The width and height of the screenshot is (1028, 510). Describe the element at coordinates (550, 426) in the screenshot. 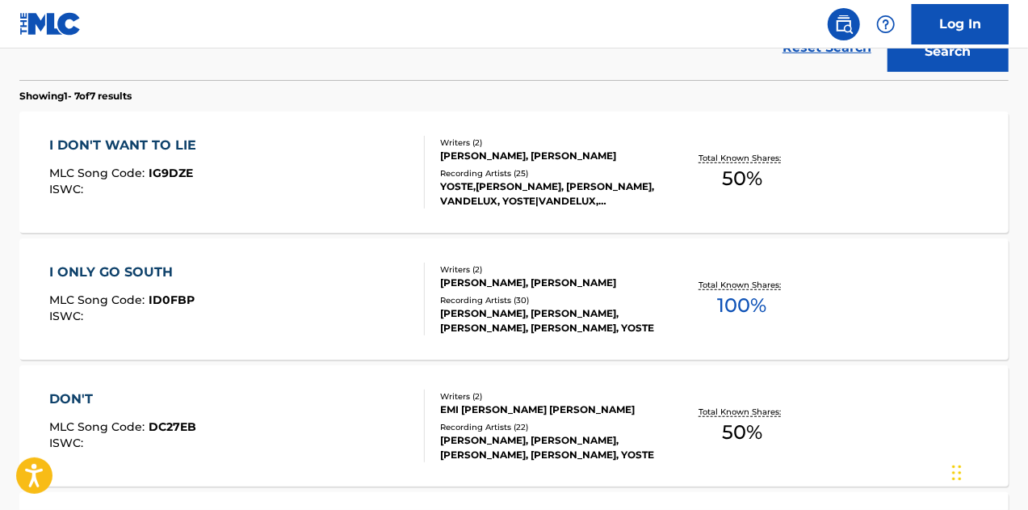

I see `div: Recording Artists ( 22 )` at that location.